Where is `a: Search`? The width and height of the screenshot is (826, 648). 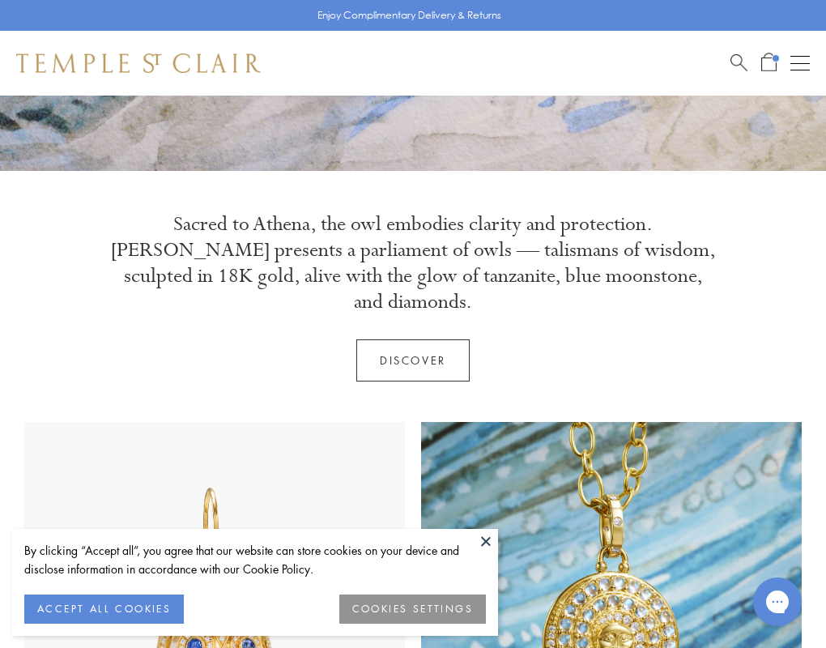 a: Search is located at coordinates (738, 62).